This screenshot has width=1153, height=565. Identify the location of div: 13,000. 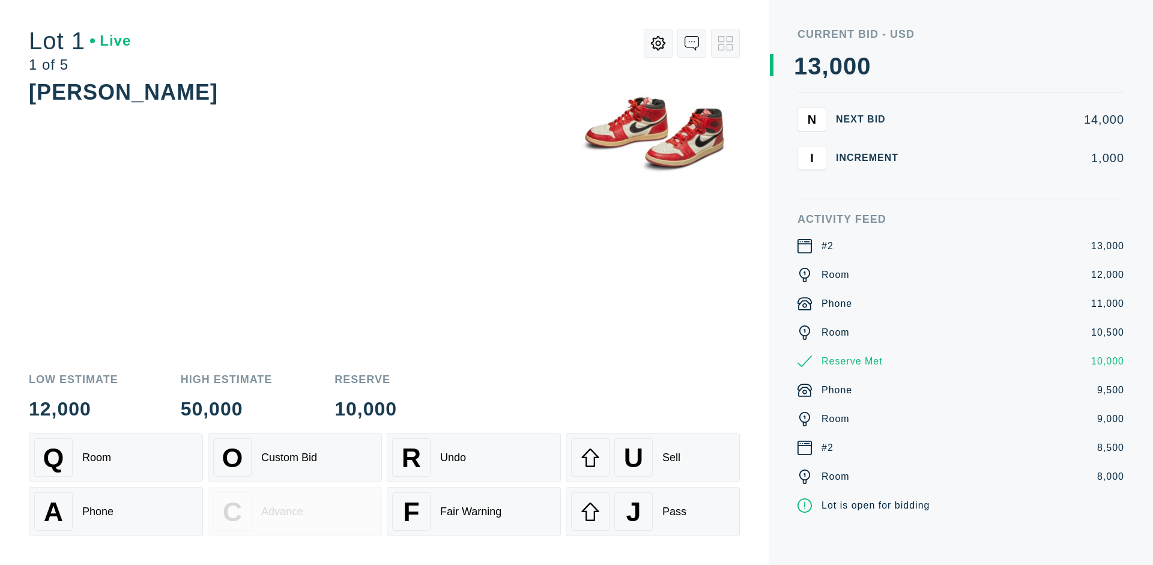
(1107, 246).